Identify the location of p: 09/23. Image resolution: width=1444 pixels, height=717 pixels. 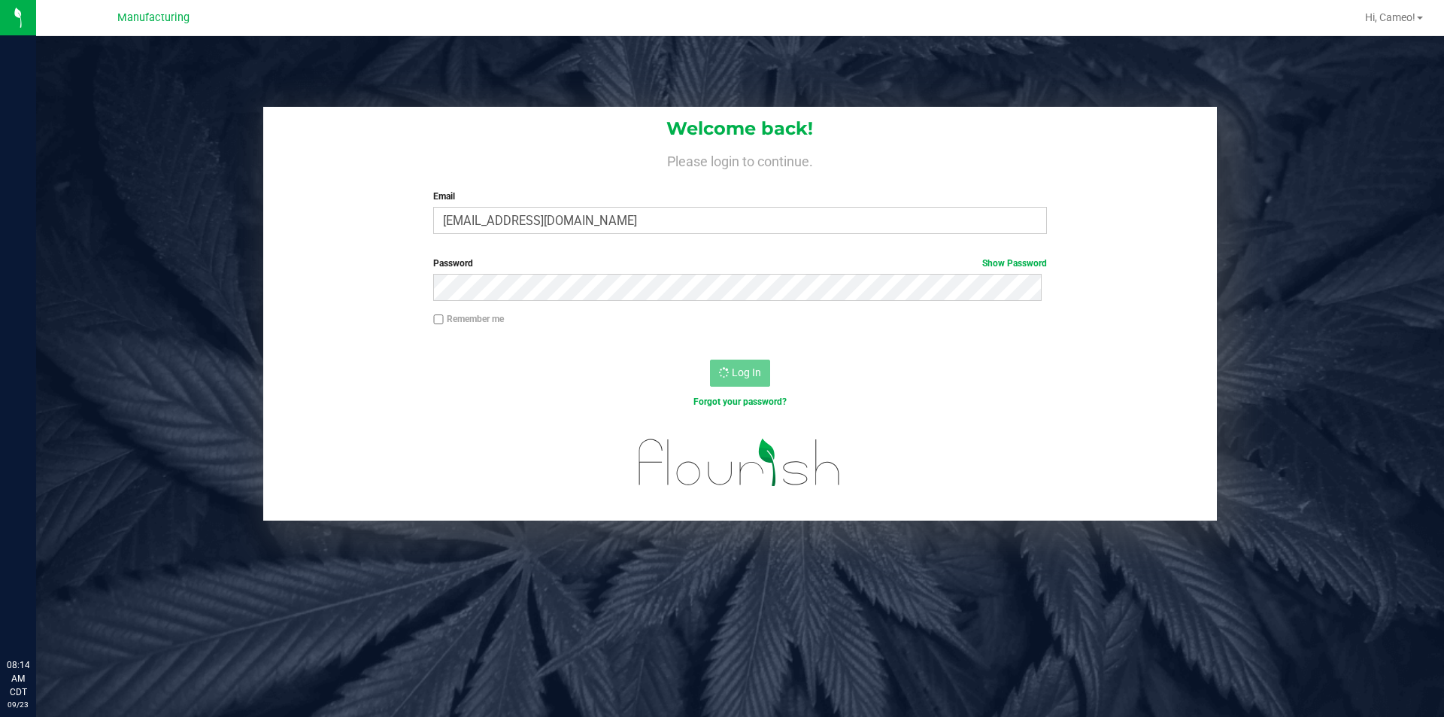
(18, 704).